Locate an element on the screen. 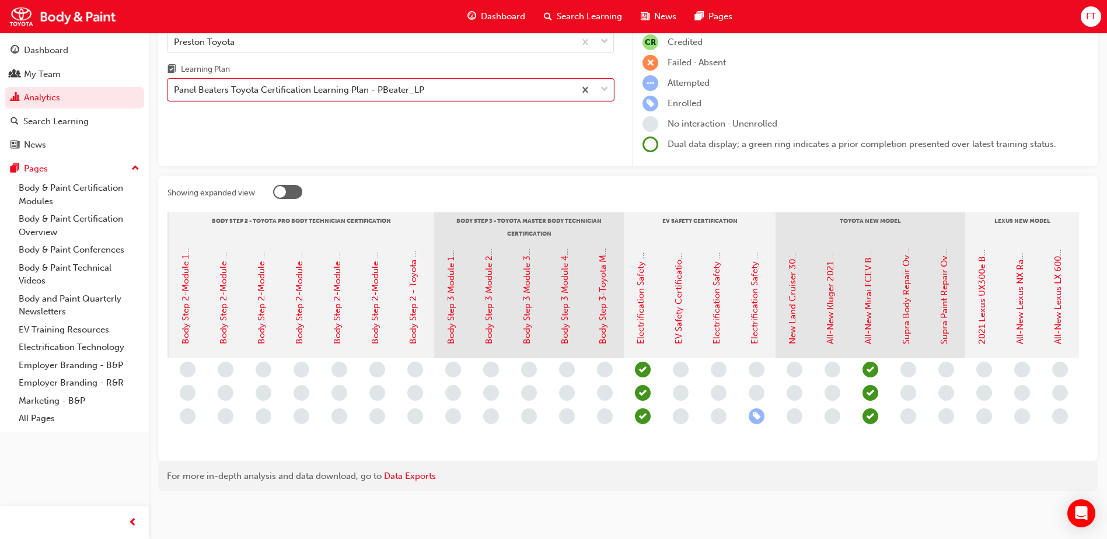 The width and height of the screenshot is (1107, 539). div: Dashboard is located at coordinates (46, 50).